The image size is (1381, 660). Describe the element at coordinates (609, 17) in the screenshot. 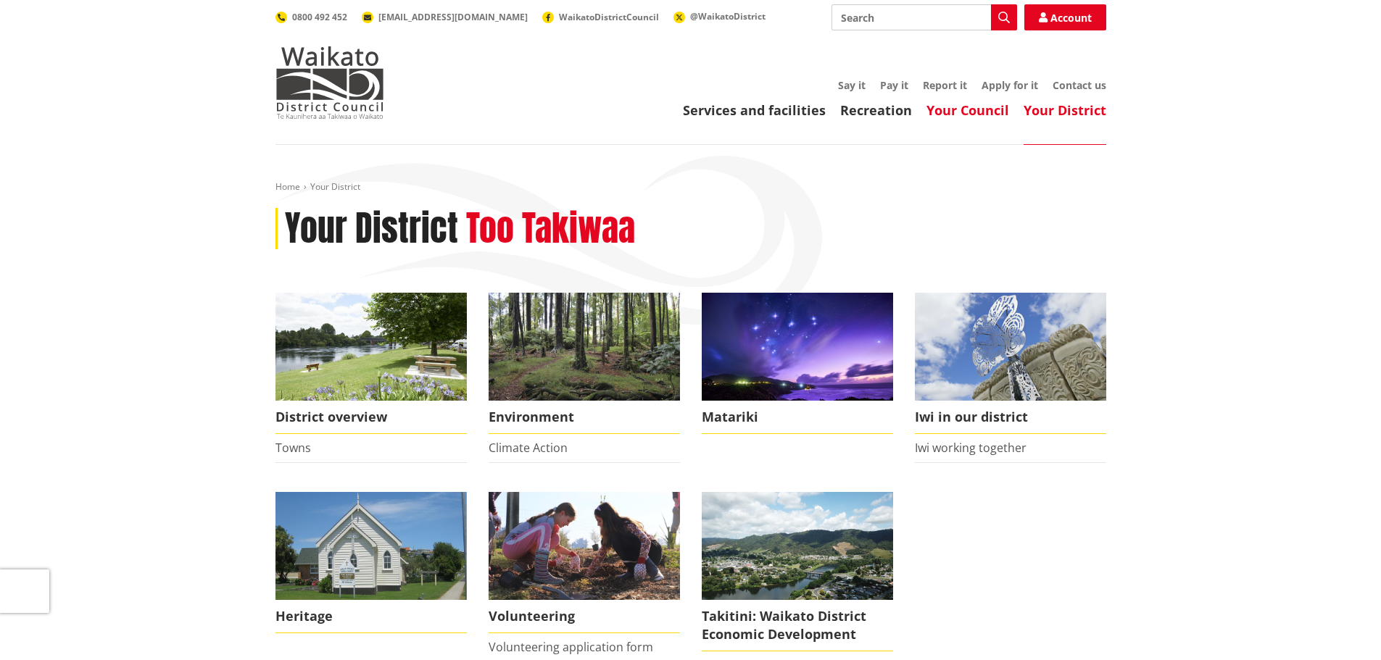

I see `span: WaikatoDistrictCouncil` at that location.